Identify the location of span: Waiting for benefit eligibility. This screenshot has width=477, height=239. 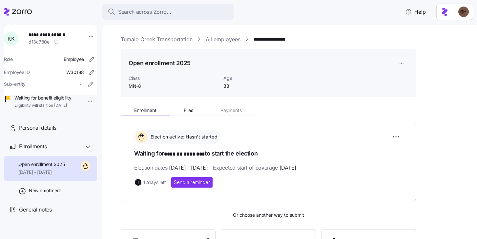
(43, 98).